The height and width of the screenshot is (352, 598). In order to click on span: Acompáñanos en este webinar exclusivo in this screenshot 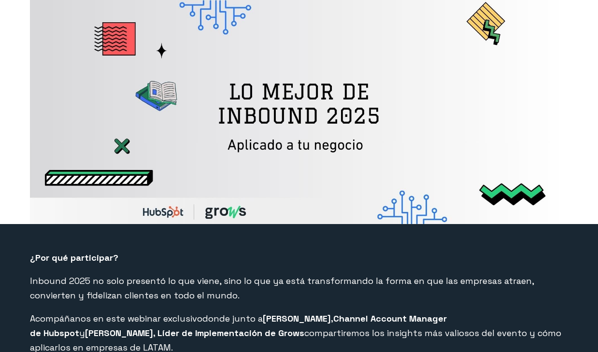, I will do `click(116, 318)`.